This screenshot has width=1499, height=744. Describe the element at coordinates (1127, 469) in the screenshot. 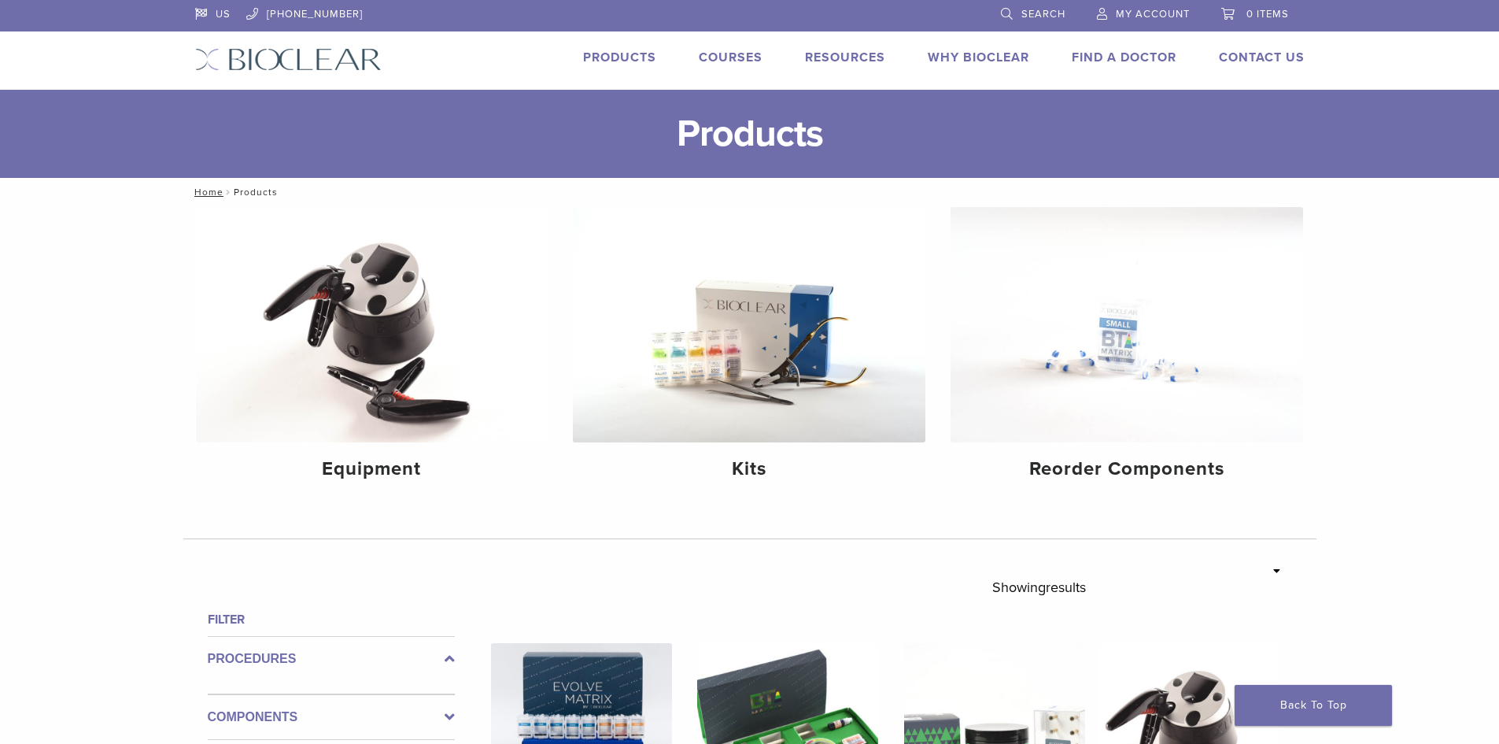

I see `h4: Reorder Components` at that location.